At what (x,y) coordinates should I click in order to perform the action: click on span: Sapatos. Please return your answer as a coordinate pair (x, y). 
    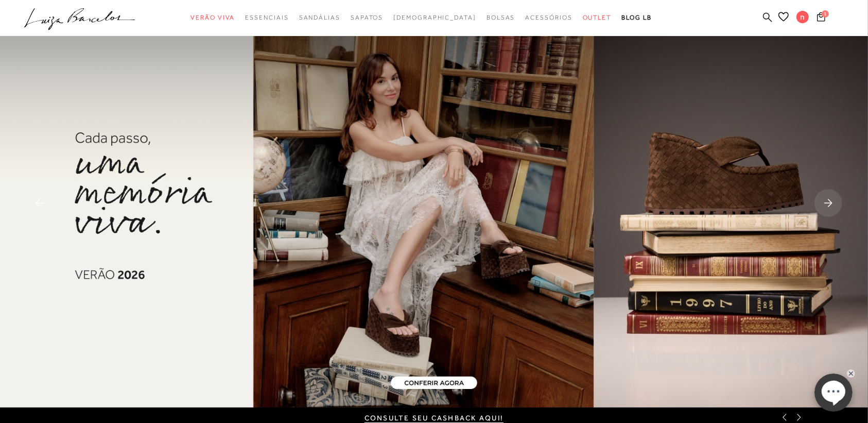
    Looking at the image, I should click on (367, 18).